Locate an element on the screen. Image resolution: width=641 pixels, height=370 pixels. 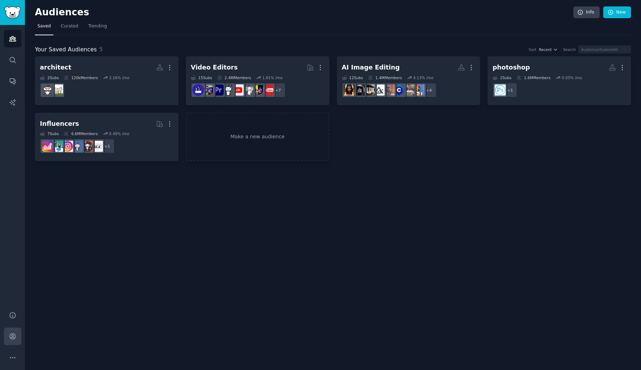
div: Sort is located at coordinates (533, 50).